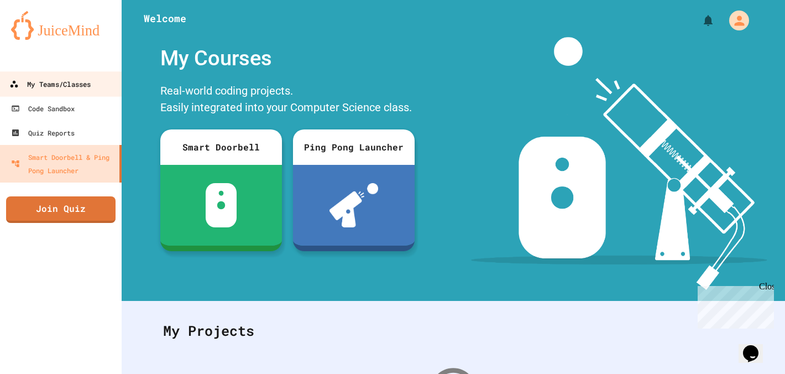  I want to click on a: Join Quiz, so click(61, 210).